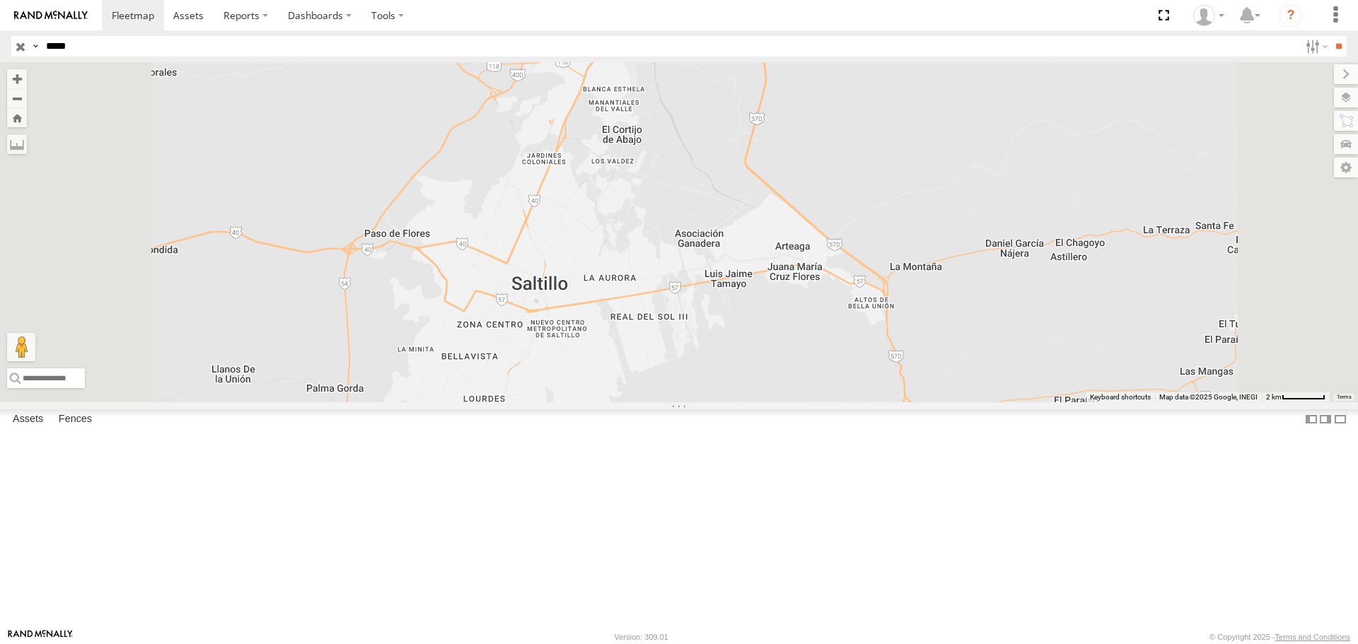  What do you see at coordinates (1279, 637) in the screenshot?
I see `div: © Copyright 2025 -` at bounding box center [1279, 637].